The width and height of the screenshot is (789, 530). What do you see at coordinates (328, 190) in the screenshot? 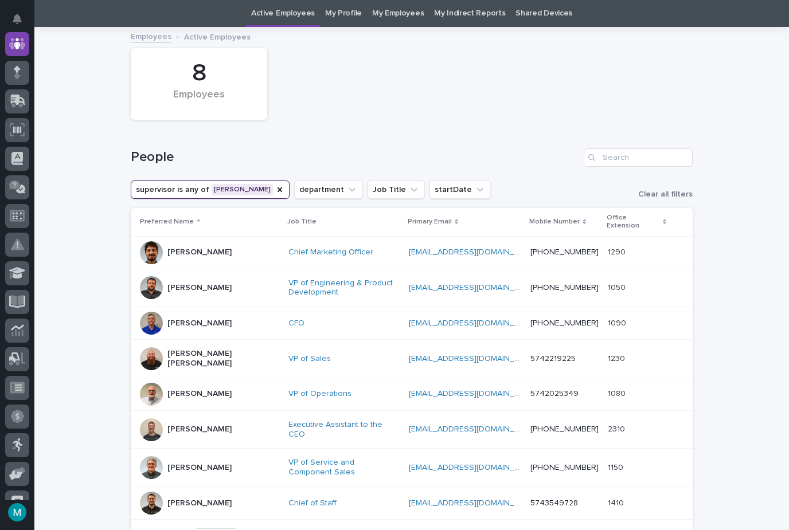
I see `button: department` at bounding box center [328, 190].